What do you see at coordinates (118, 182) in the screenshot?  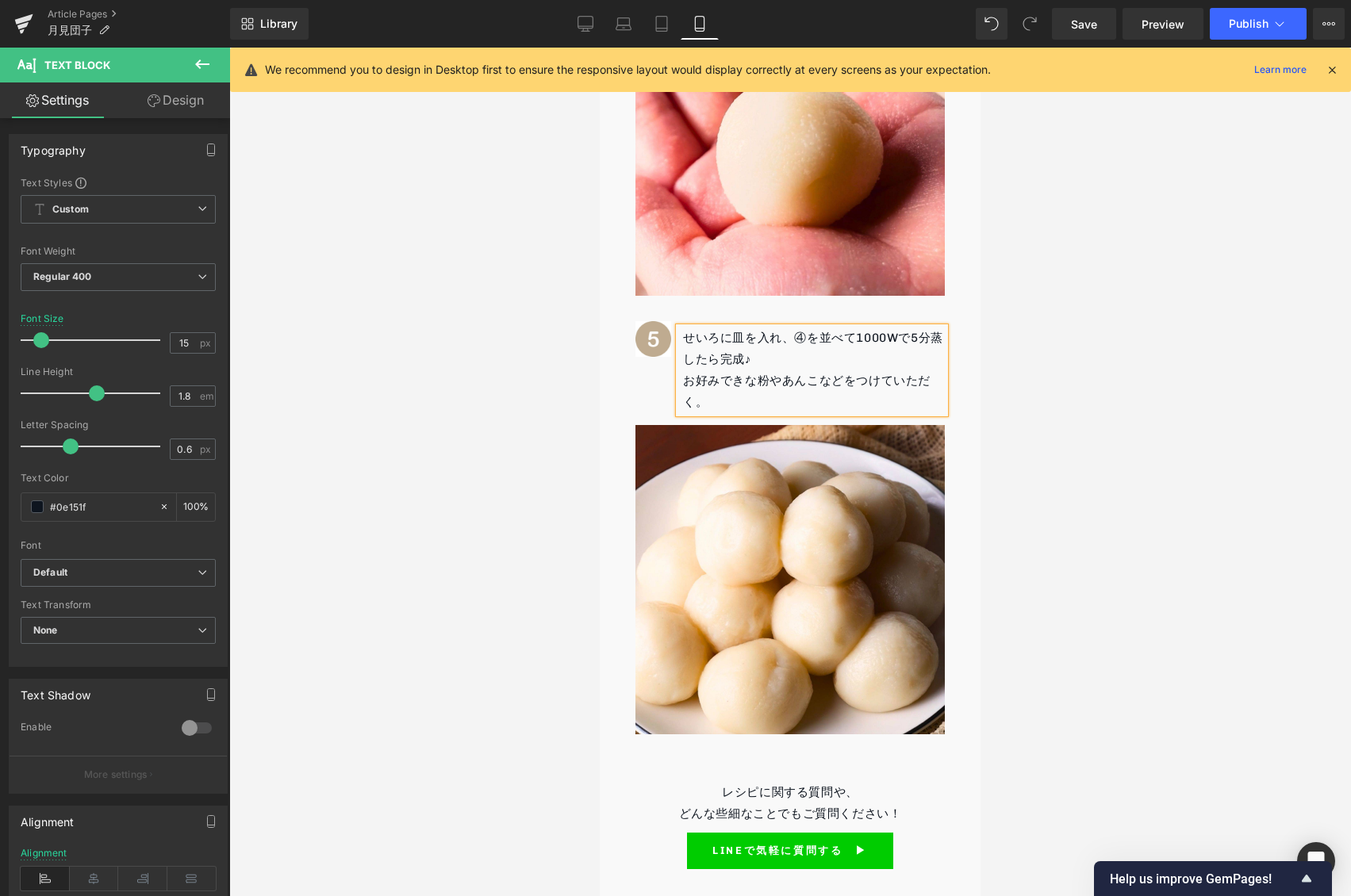 I see `div: Text Styles` at bounding box center [118, 182].